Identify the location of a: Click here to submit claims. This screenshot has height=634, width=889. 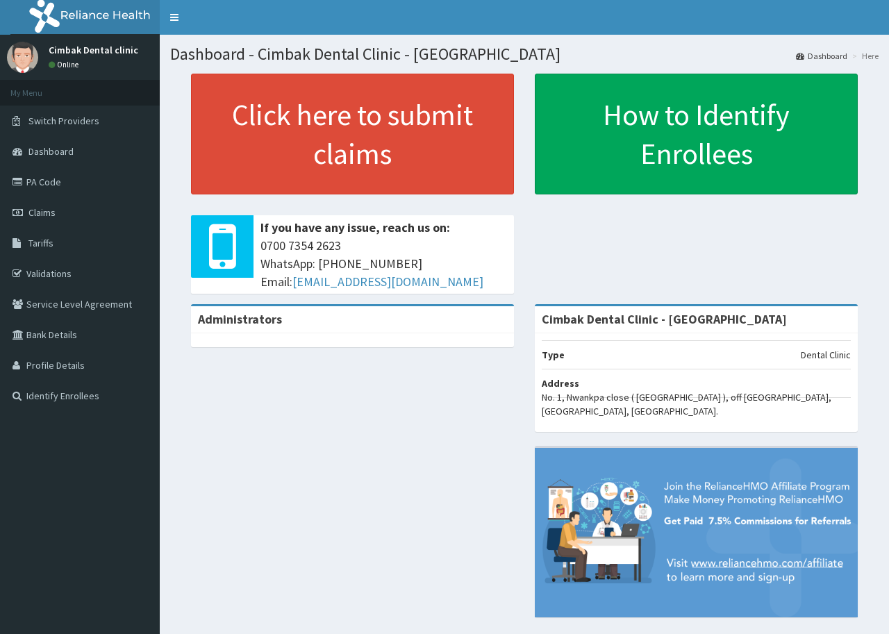
(352, 134).